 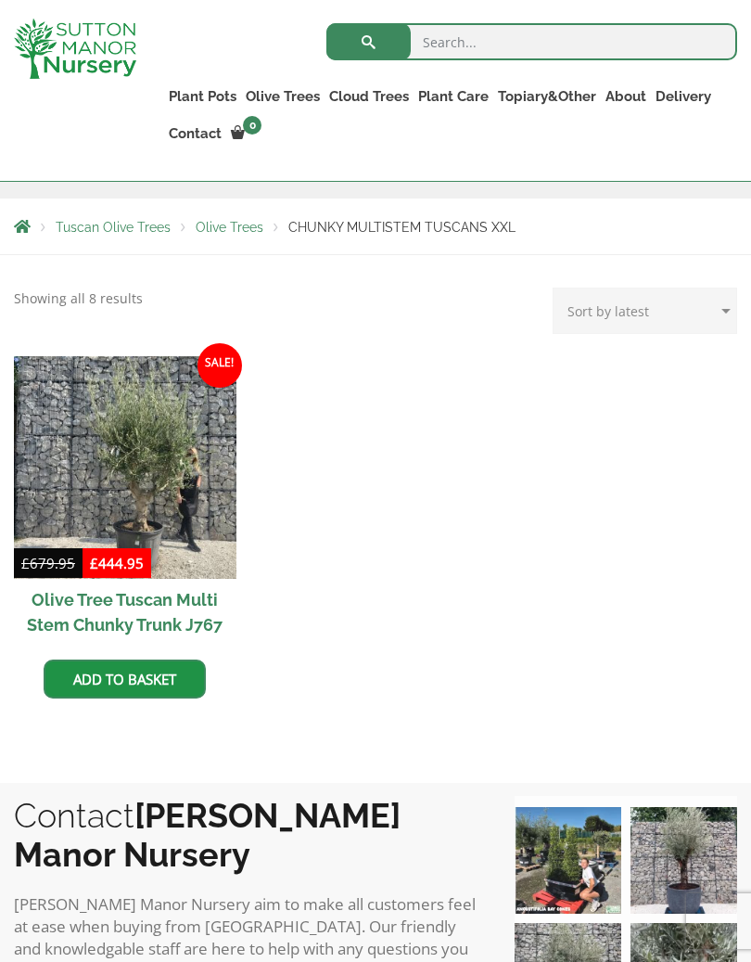 I want to click on a: About, so click(x=626, y=96).